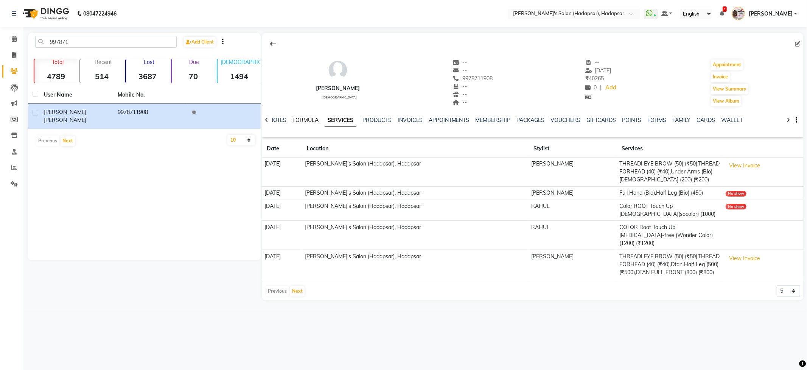 The width and height of the screenshot is (807, 370). What do you see at coordinates (449, 120) in the screenshot?
I see `a: APPOINTMENTS` at bounding box center [449, 120].